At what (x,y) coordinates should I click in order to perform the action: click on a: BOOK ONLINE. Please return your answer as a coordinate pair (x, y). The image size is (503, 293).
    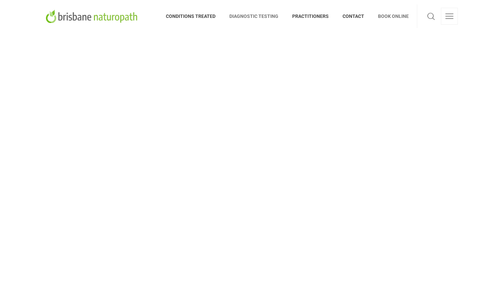
    Looking at the image, I should click on (390, 16).